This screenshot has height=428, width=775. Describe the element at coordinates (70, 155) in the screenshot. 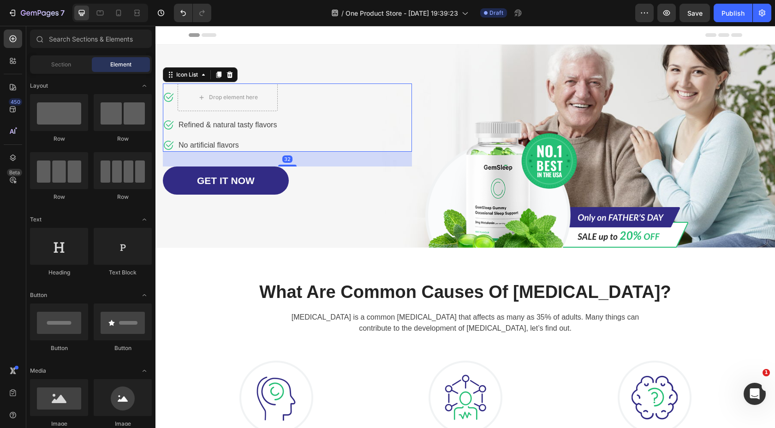

I see `a: GET IT NOW` at that location.